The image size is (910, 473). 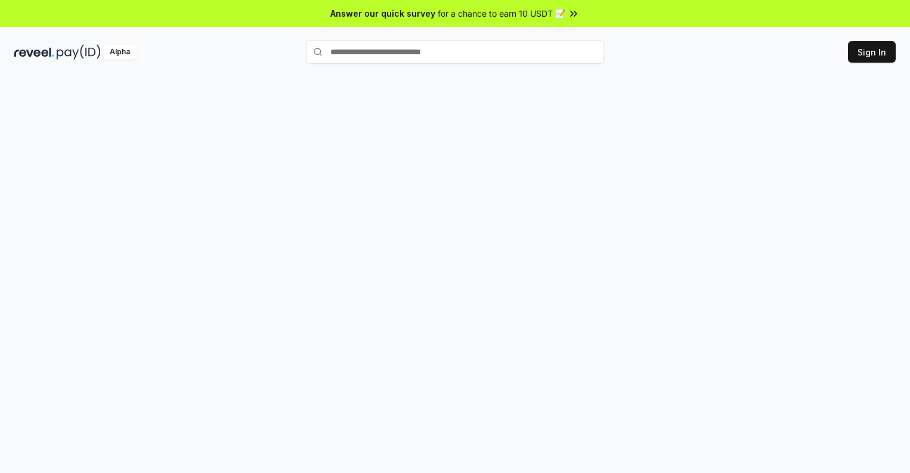 What do you see at coordinates (383, 13) in the screenshot?
I see `span: Answer our quick survey` at bounding box center [383, 13].